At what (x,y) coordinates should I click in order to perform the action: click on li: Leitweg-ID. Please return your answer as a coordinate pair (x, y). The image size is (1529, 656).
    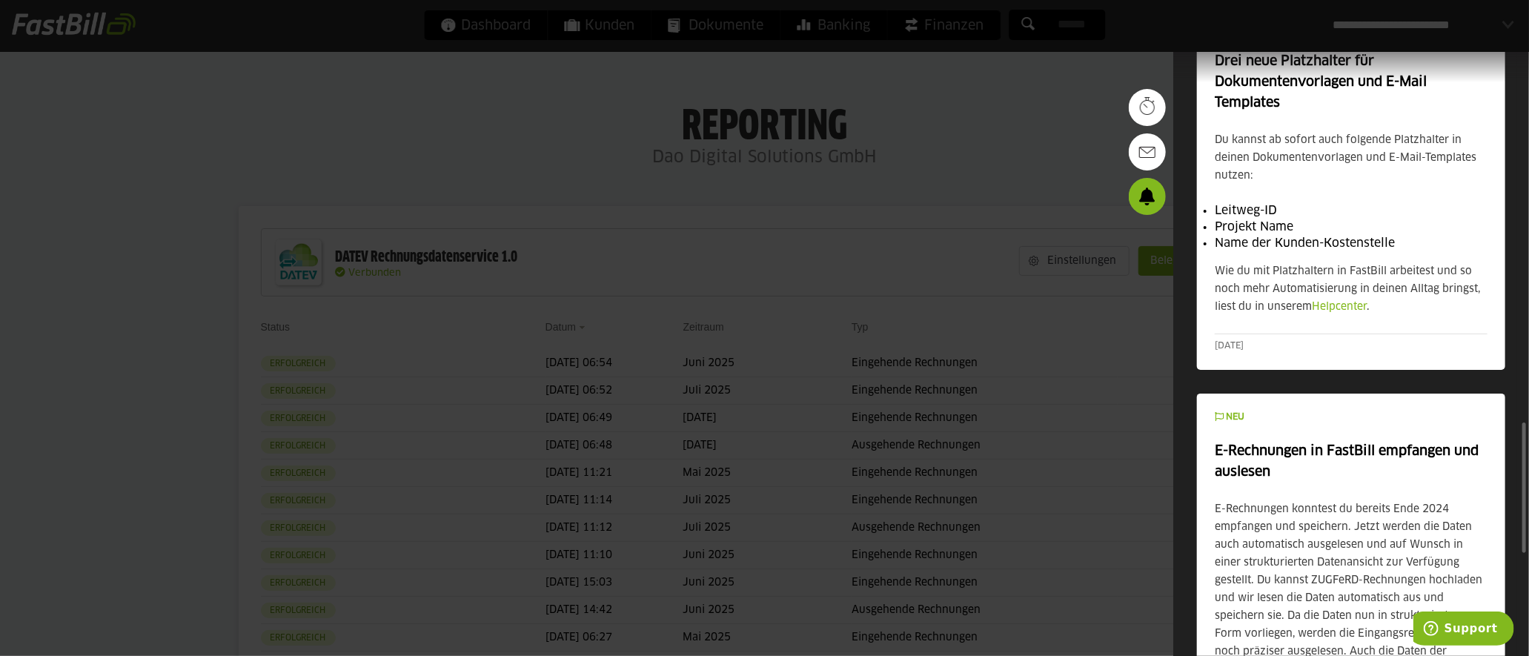
    Looking at the image, I should click on (1351, 211).